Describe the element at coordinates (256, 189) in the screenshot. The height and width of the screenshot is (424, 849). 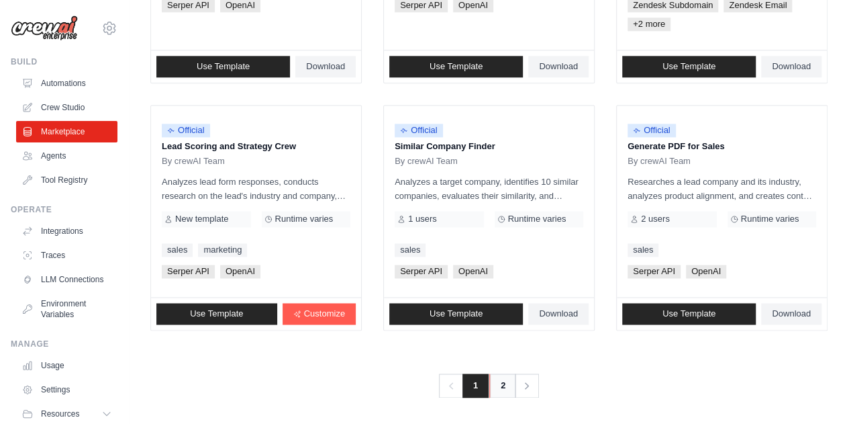
I see `p: Analyzes lead form responses, conducts research on the lead's industry and company, and scores th...` at that location.